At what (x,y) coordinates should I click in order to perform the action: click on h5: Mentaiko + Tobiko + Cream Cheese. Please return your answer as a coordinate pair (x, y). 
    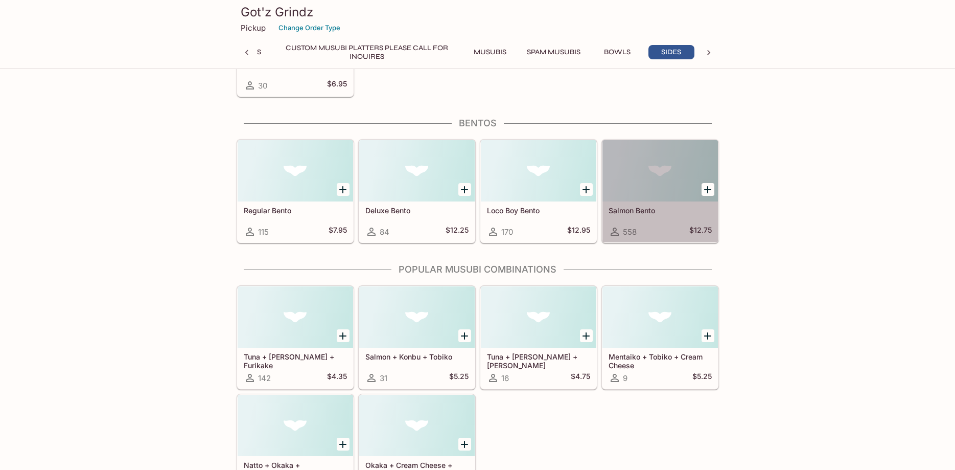
    Looking at the image, I should click on (660, 360).